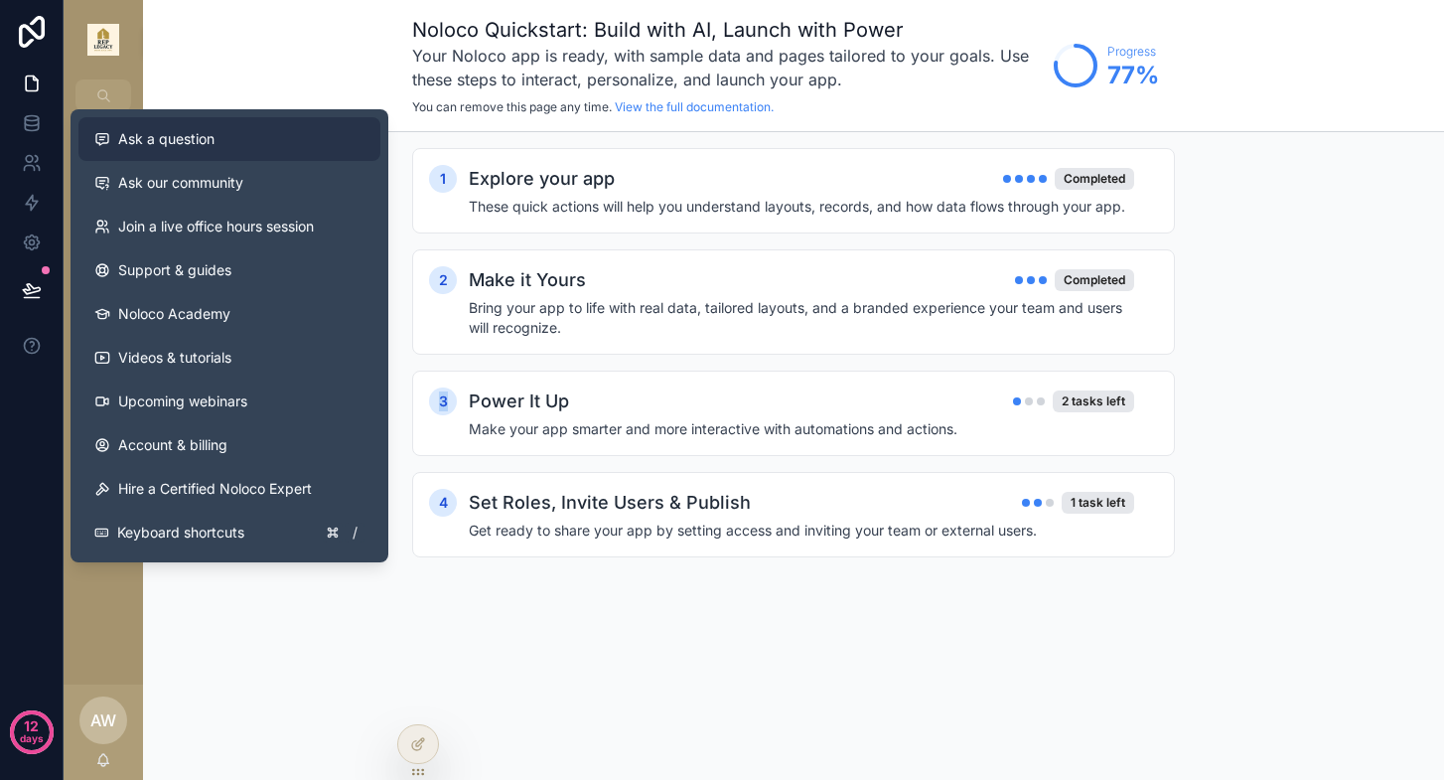  I want to click on a: Upcoming webinars, so click(229, 401).